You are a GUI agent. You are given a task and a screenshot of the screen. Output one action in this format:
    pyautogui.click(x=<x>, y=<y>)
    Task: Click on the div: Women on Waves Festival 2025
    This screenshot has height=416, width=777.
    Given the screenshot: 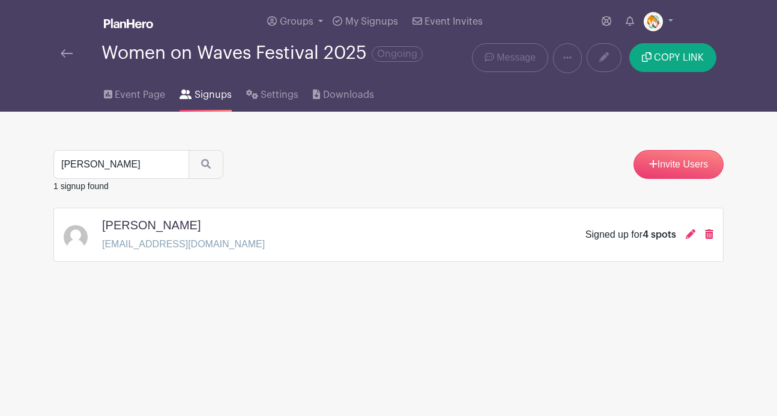 What is the action you would take?
    pyautogui.click(x=262, y=53)
    